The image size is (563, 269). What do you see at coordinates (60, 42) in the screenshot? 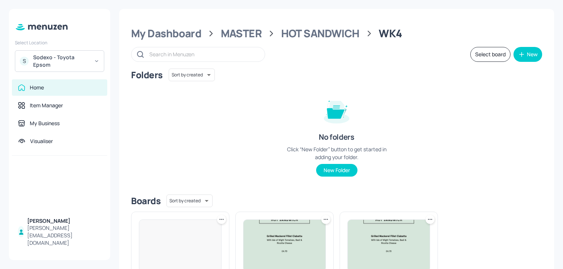
I see `div: Select Location` at bounding box center [60, 42].